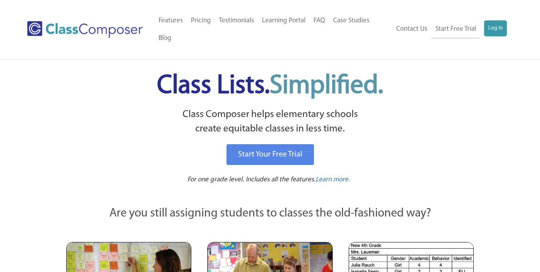 Image resolution: width=540 pixels, height=272 pixels. What do you see at coordinates (171, 21) in the screenshot?
I see `a: Features` at bounding box center [171, 21].